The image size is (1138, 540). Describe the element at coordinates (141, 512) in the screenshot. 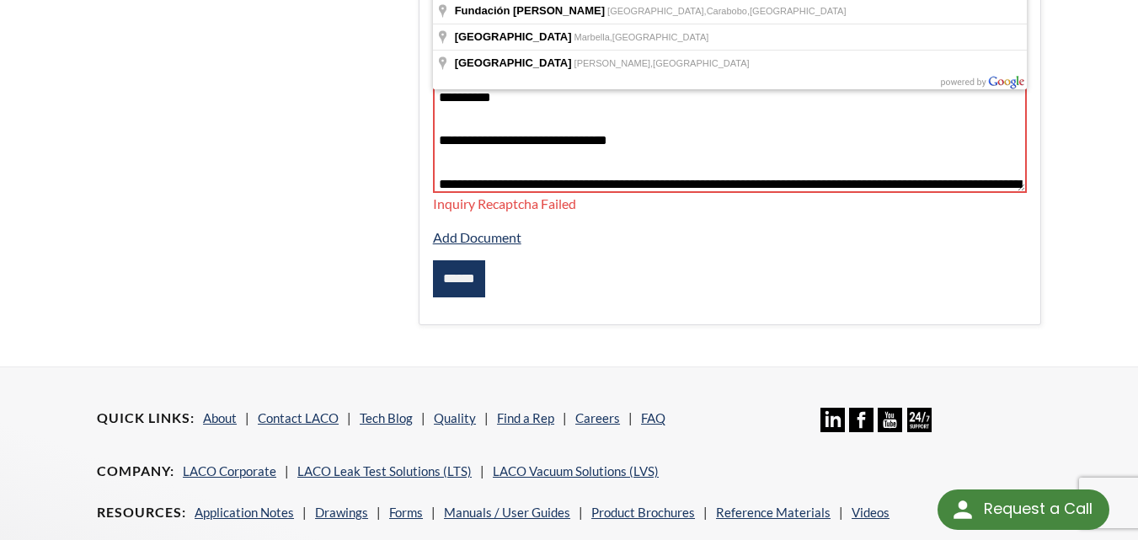

I see `h4: Resources` at that location.